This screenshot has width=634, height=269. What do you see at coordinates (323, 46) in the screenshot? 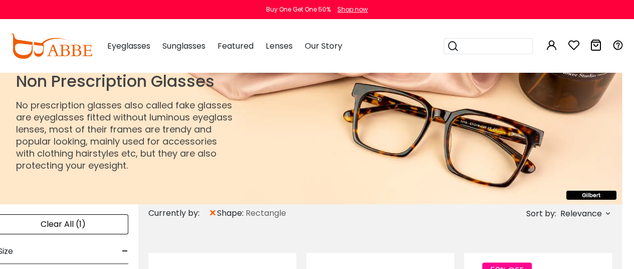
I see `span: Our Story` at bounding box center [323, 46].